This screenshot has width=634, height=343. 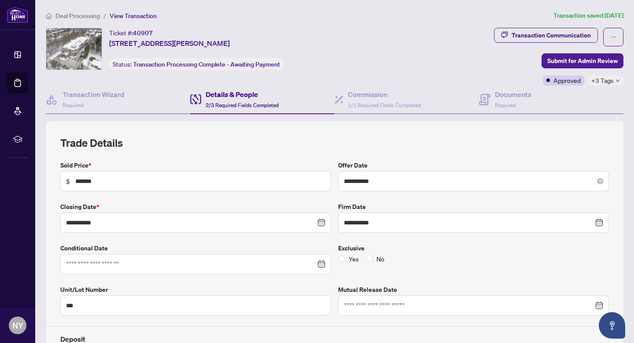 I want to click on span: Deal Processing, so click(x=77, y=16).